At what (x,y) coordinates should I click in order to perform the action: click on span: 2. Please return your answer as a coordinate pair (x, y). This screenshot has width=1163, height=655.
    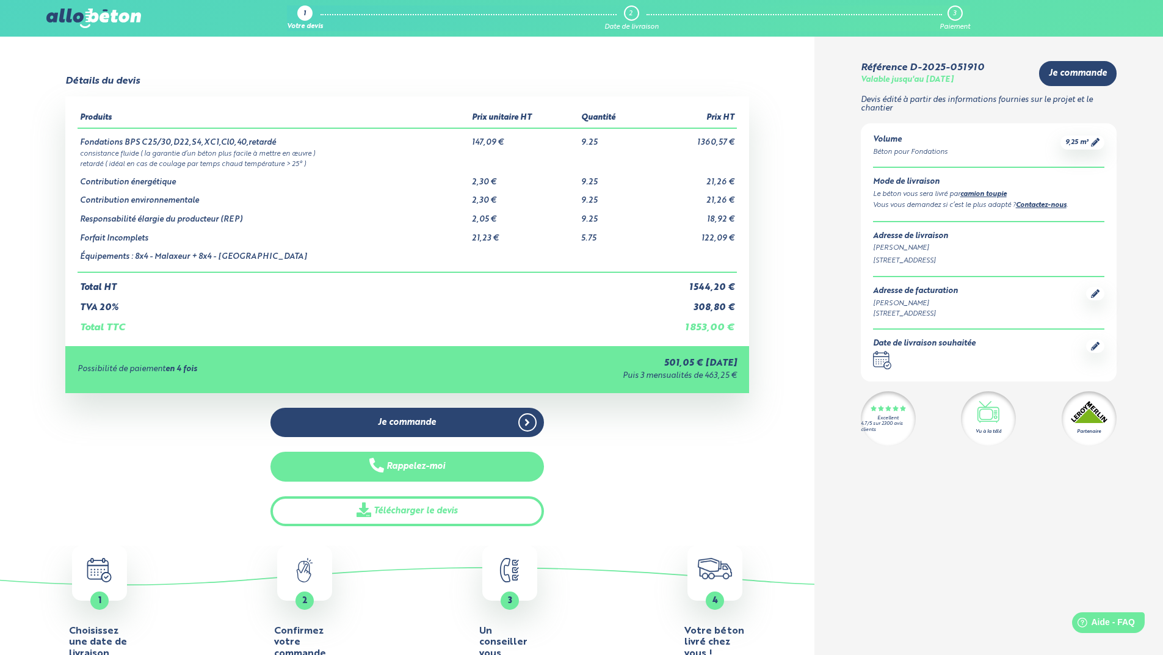
    Looking at the image, I should click on (305, 601).